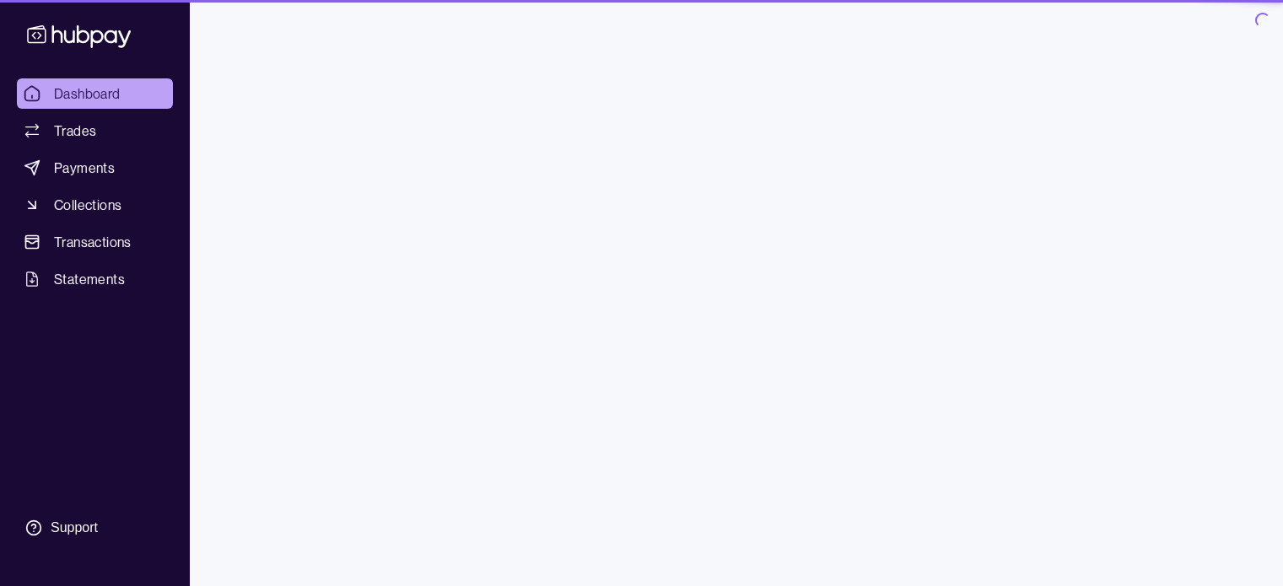  I want to click on a: Transactions, so click(94, 242).